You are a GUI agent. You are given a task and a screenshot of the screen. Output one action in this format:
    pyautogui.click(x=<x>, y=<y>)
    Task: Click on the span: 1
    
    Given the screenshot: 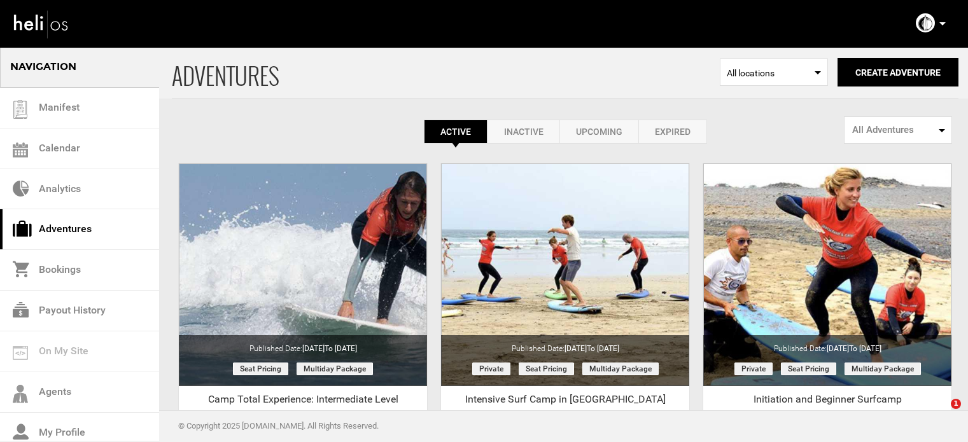 What is the action you would take?
    pyautogui.click(x=956, y=404)
    